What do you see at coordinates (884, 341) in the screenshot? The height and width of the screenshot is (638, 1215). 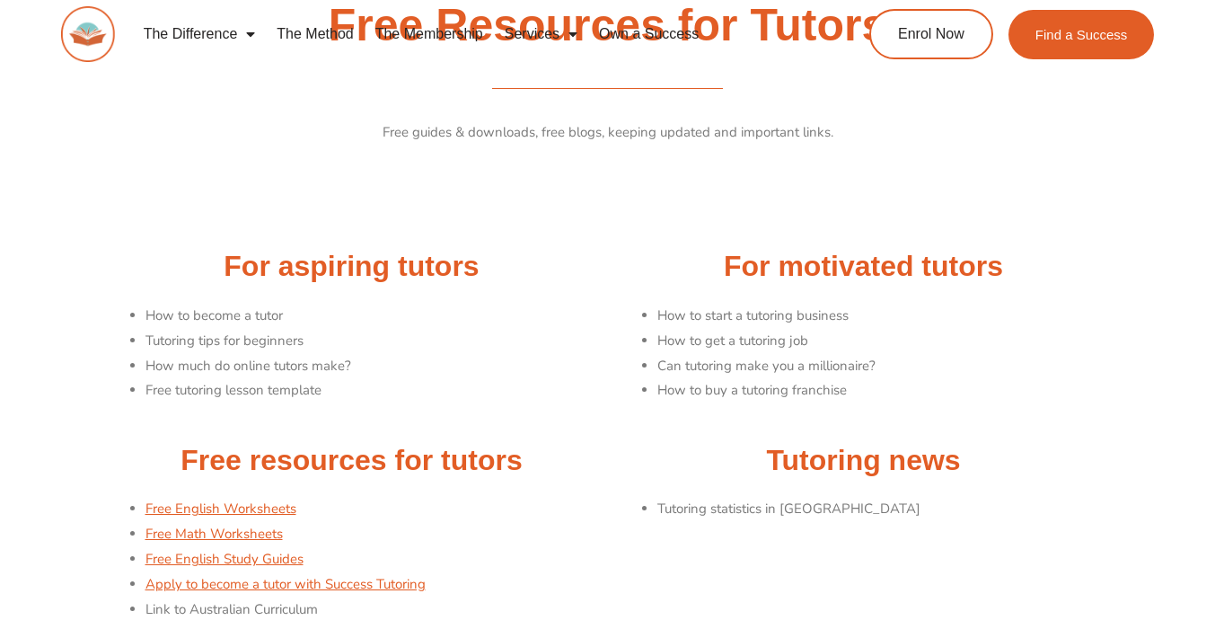 I see `li: How to get a tutoring job` at bounding box center [884, 341].